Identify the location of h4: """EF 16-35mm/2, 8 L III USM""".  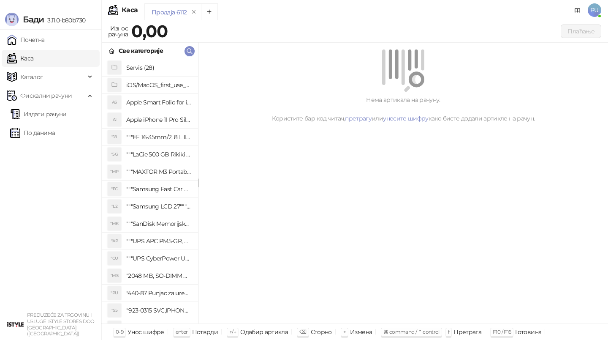
(159, 137).